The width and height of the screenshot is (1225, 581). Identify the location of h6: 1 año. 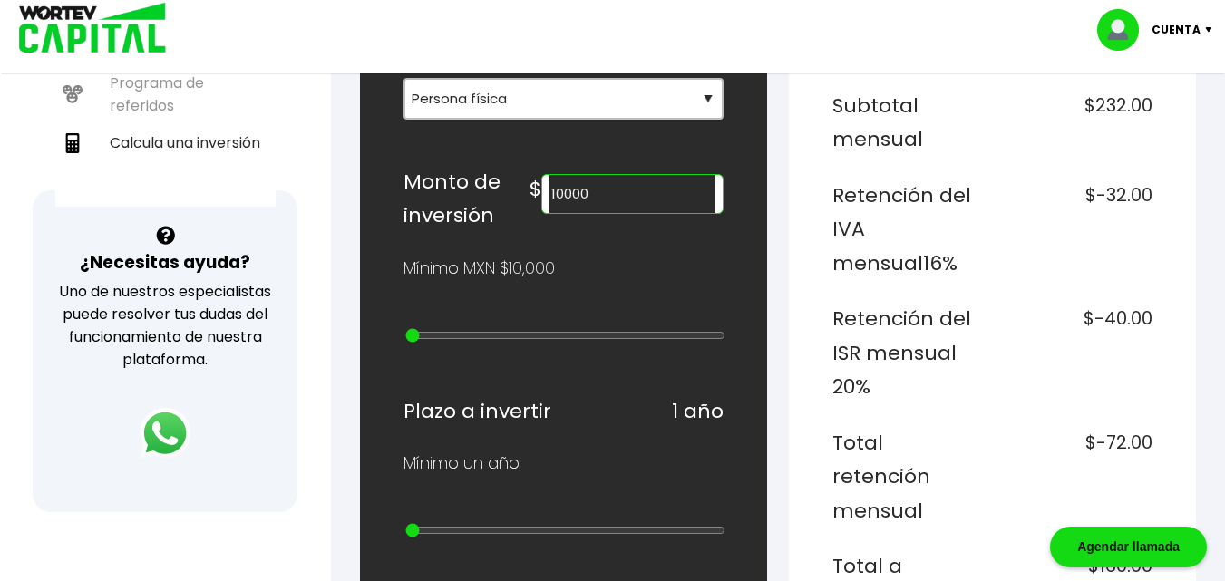
(697, 412).